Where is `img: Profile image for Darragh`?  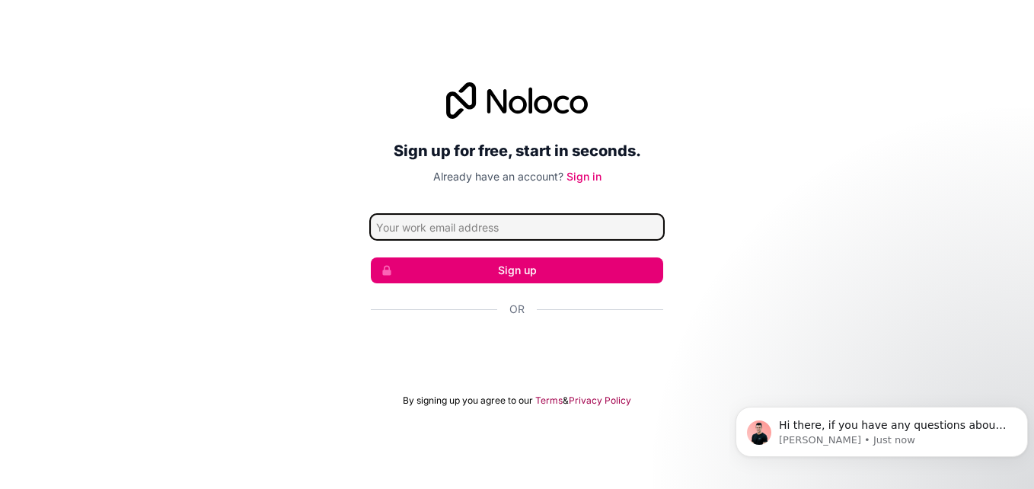 img: Profile image for Darragh is located at coordinates (30, 58).